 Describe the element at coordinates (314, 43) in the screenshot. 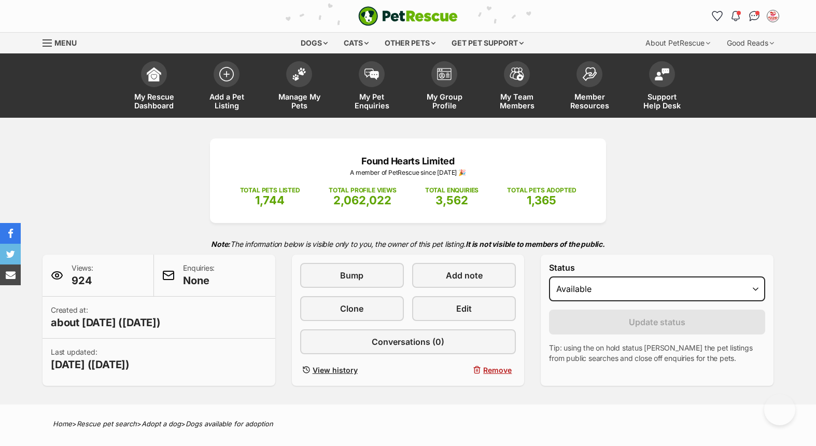

I see `div: Dogs` at that location.